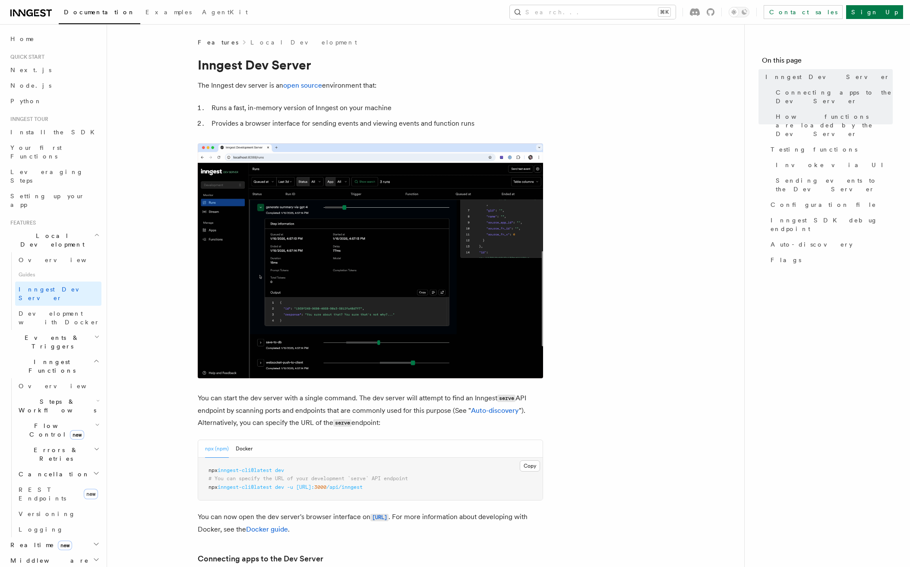 The height and width of the screenshot is (567, 910). I want to click on a: Development with Docker, so click(58, 318).